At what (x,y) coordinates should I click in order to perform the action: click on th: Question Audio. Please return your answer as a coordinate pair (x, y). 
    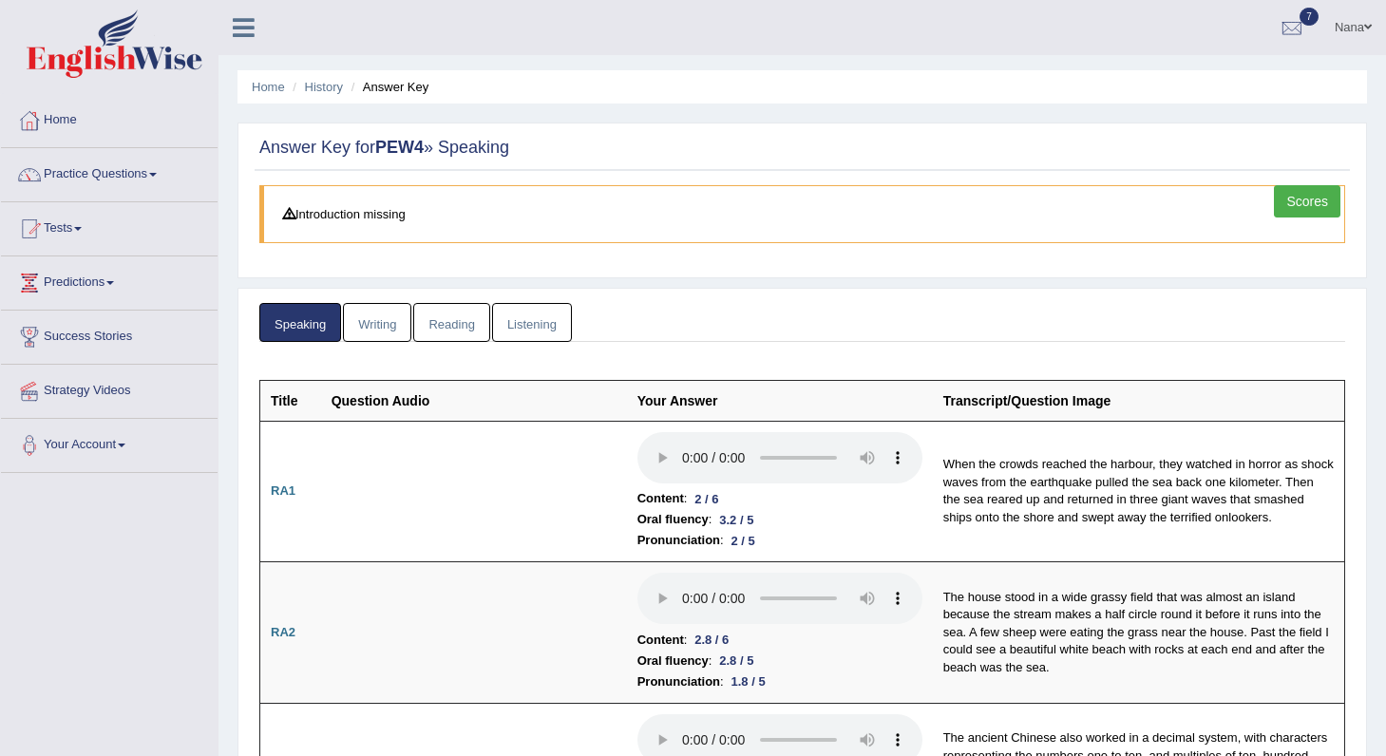
    Looking at the image, I should click on (474, 400).